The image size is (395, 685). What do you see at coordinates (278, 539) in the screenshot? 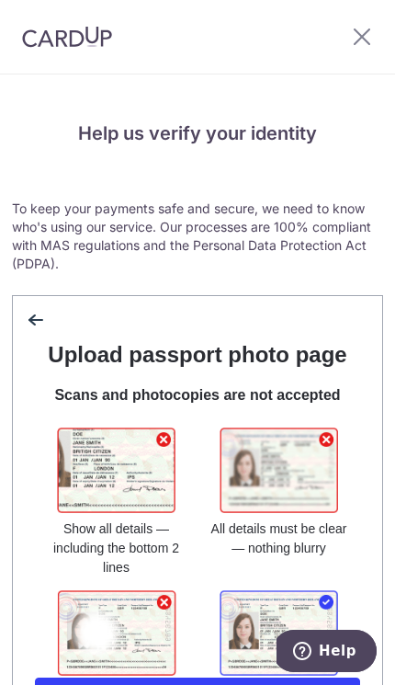
I see `div: All details must be clear — nothing blurry` at bounding box center [278, 539].